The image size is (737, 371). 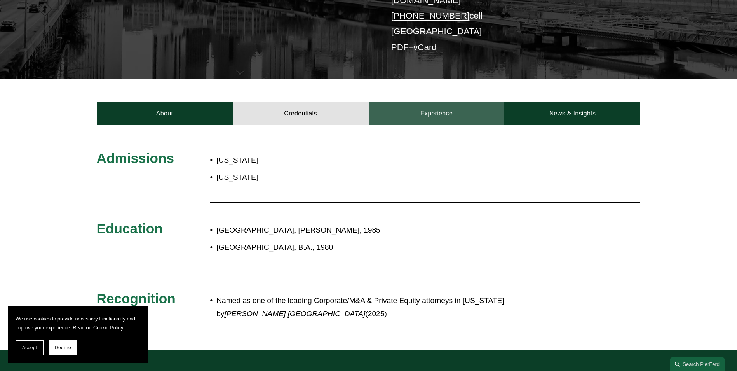 I want to click on p: We use cookies to provide necessary functionality and improve your experience. Read our ., so click(x=78, y=323).